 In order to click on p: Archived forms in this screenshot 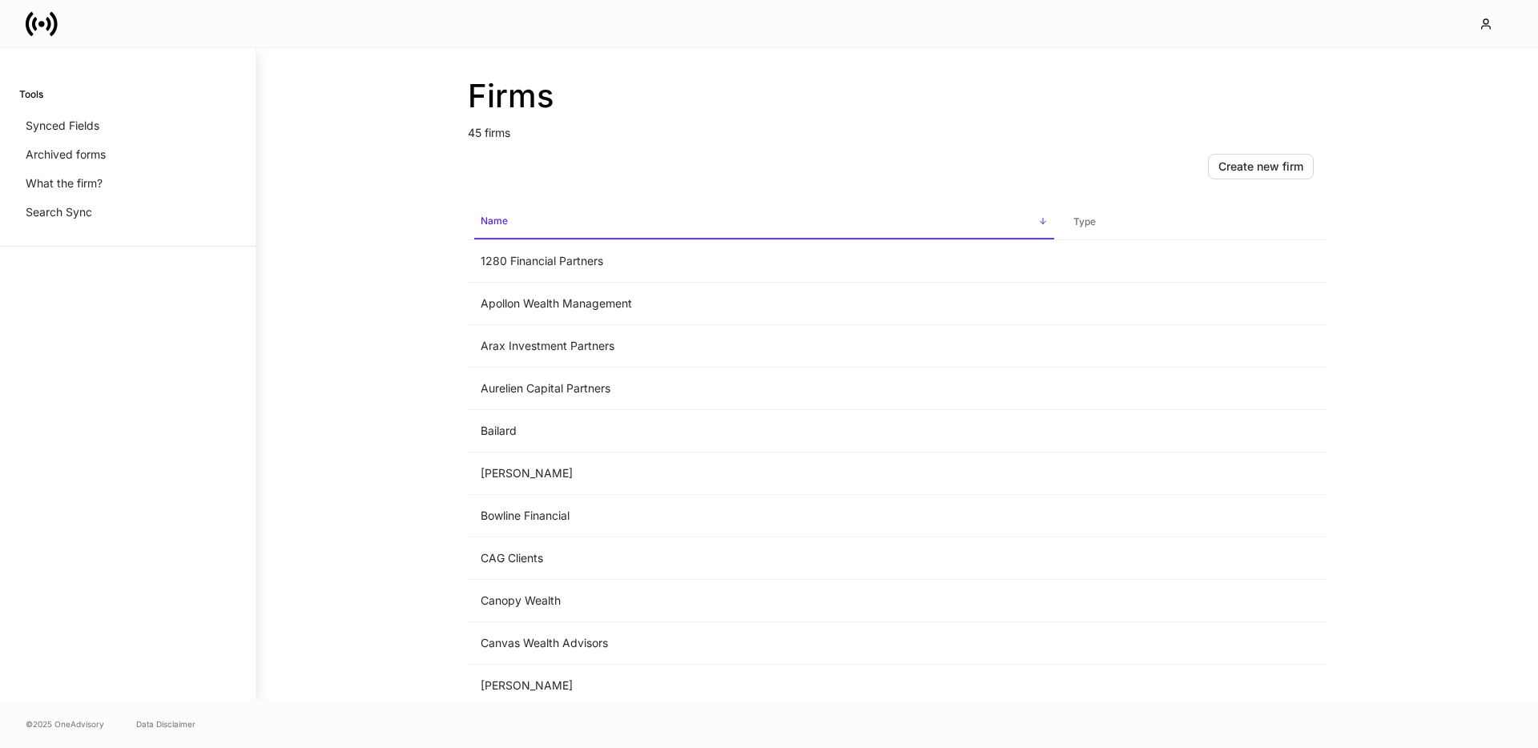, I will do `click(66, 155)`.